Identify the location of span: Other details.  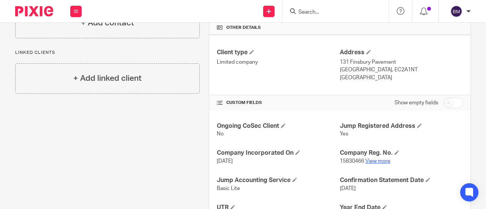
(243, 28).